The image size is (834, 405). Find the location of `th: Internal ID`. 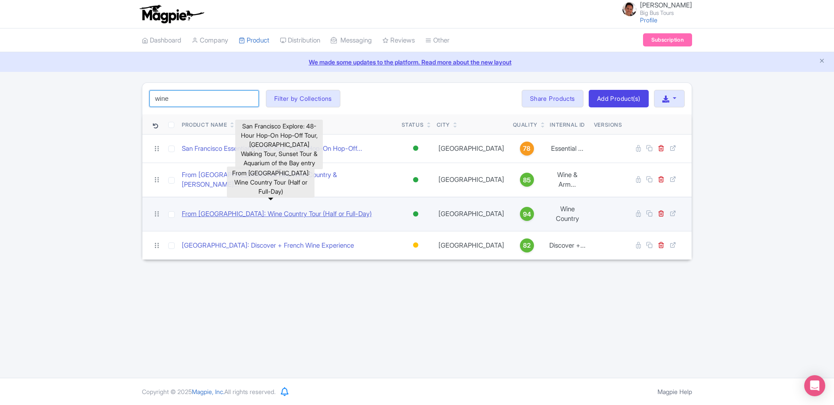

th: Internal ID is located at coordinates (567, 124).